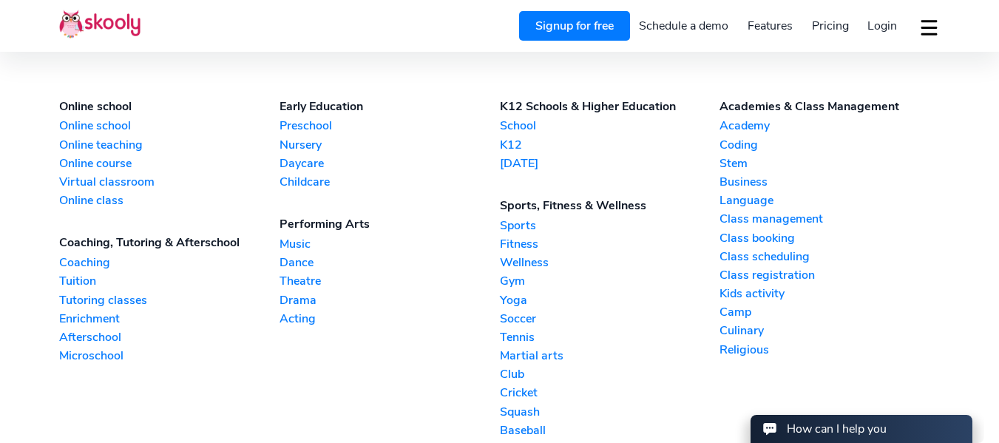 This screenshot has height=443, width=999. Describe the element at coordinates (169, 200) in the screenshot. I see `a: Online class` at that location.